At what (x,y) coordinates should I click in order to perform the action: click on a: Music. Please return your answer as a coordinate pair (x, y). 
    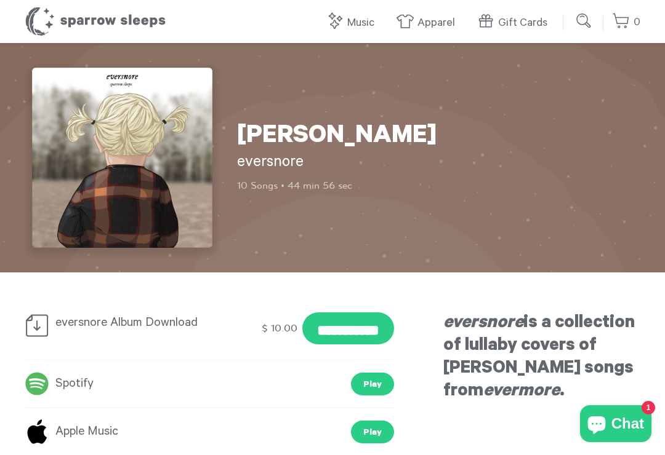
    Looking at the image, I should click on (353, 23).